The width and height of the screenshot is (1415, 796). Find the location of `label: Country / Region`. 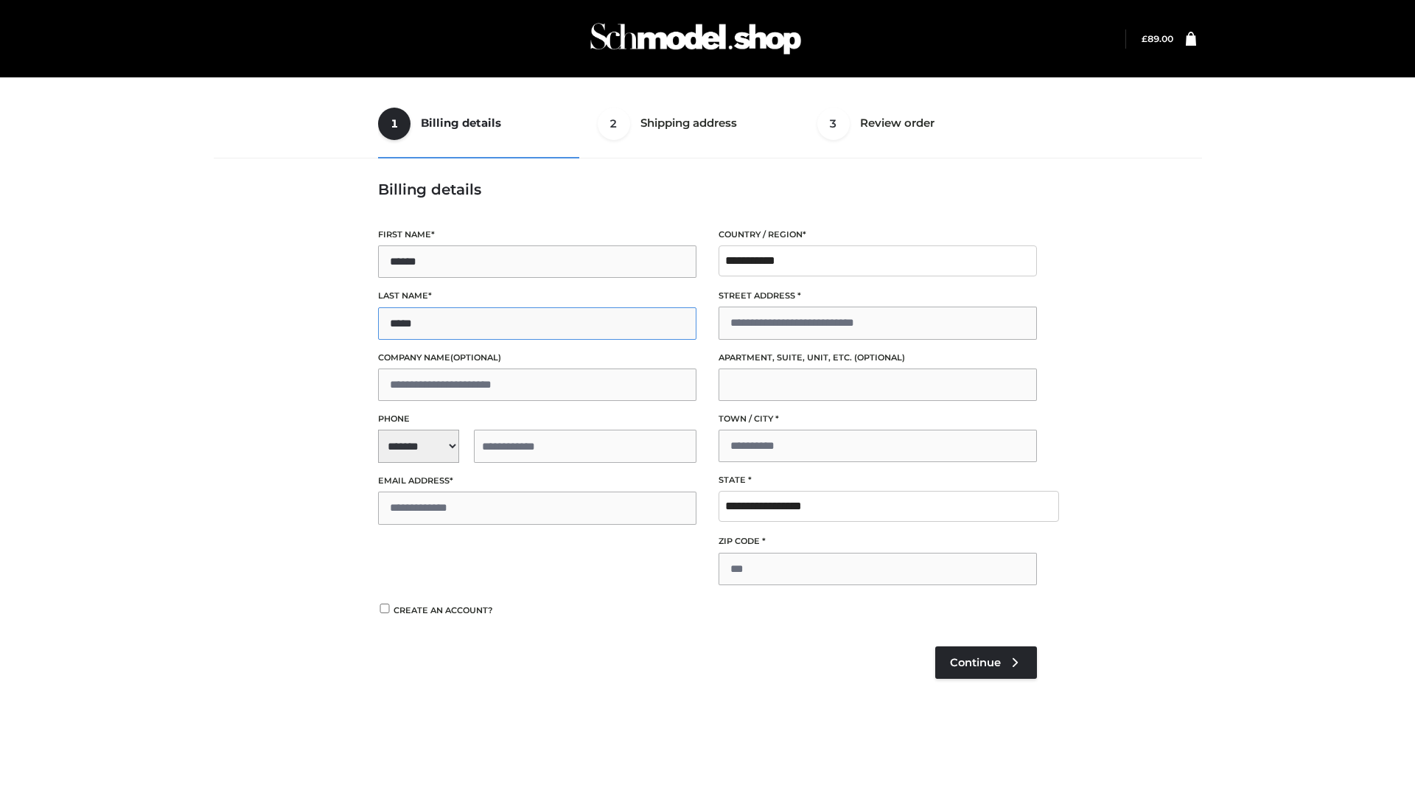

label: Country / Region is located at coordinates (878, 234).